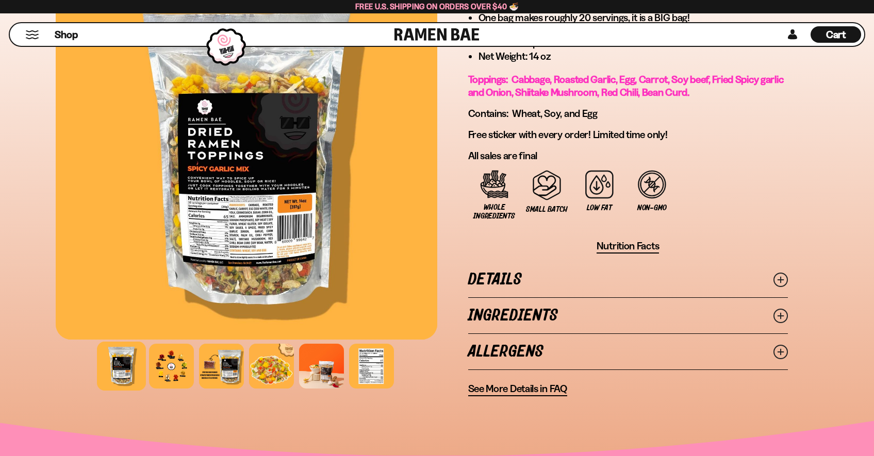 Image resolution: width=874 pixels, height=456 pixels. What do you see at coordinates (628, 352) in the screenshot?
I see `a: Allergens` at bounding box center [628, 352].